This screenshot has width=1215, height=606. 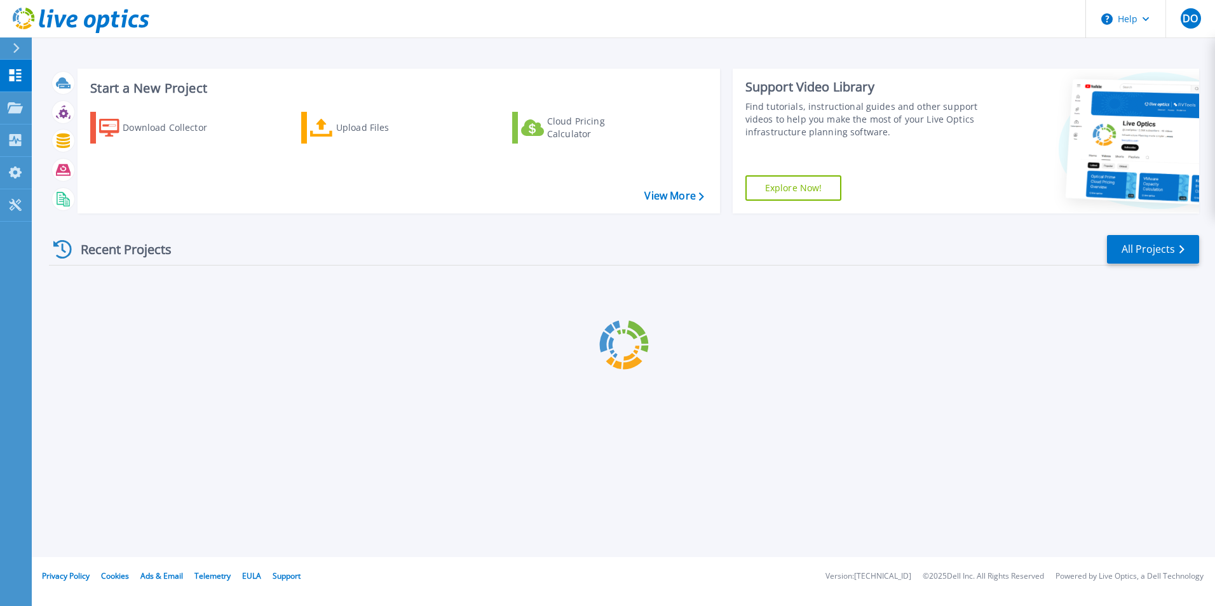 What do you see at coordinates (983, 576) in the screenshot?
I see `li: © 2025 Dell Inc. All Rights Reserved` at bounding box center [983, 576].